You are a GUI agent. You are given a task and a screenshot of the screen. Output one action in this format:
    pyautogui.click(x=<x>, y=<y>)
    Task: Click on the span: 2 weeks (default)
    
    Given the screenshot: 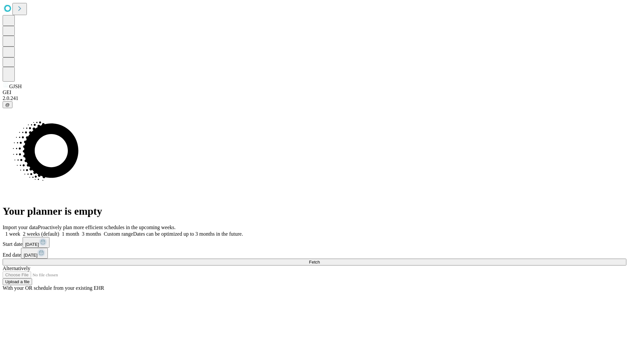 What is the action you would take?
    pyautogui.click(x=41, y=234)
    